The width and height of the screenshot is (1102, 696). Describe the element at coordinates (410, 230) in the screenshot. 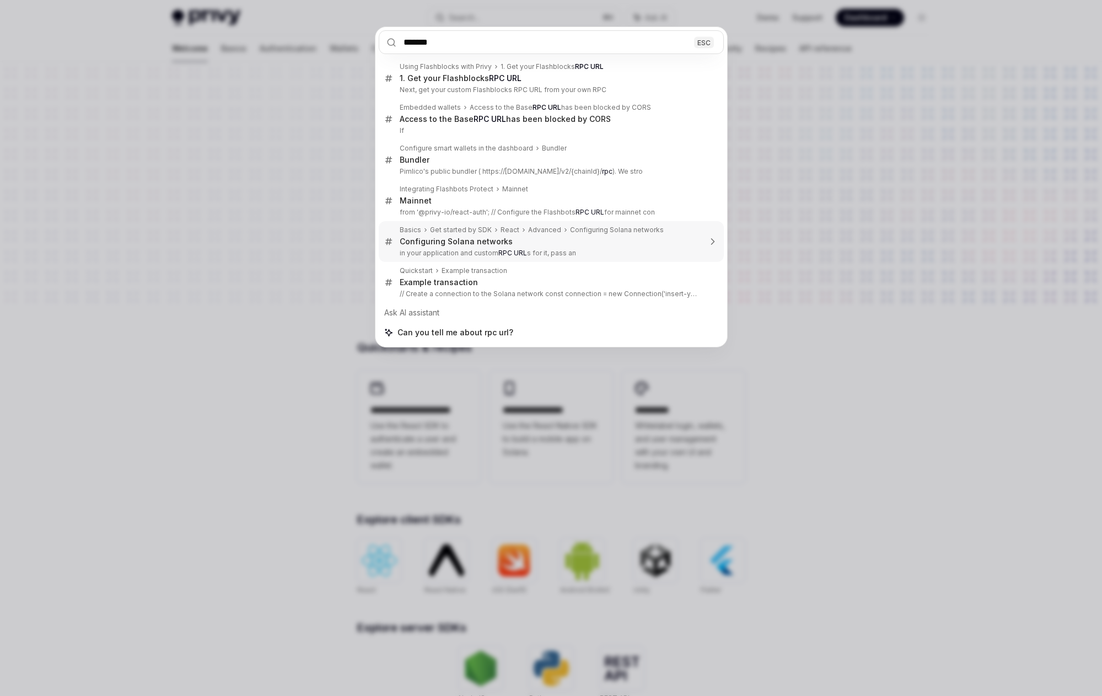

I see `div: Basics` at that location.